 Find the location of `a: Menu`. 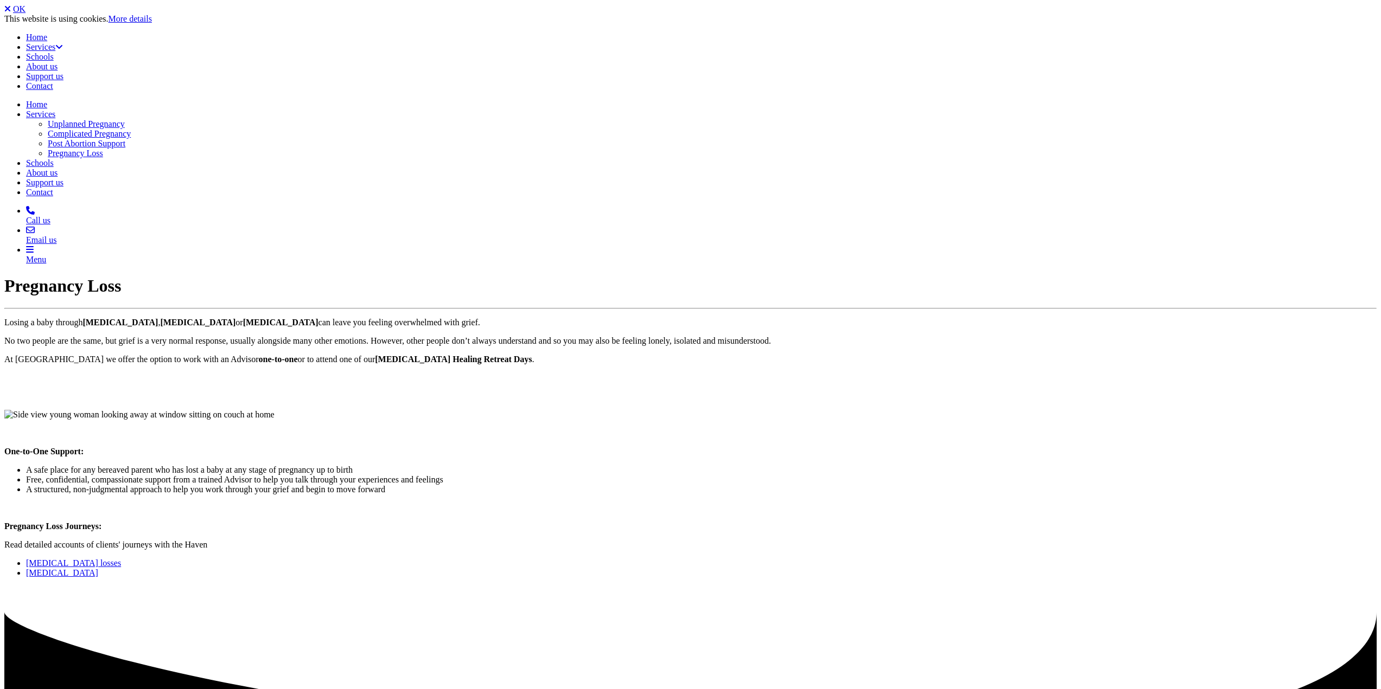

a: Menu is located at coordinates (701, 255).